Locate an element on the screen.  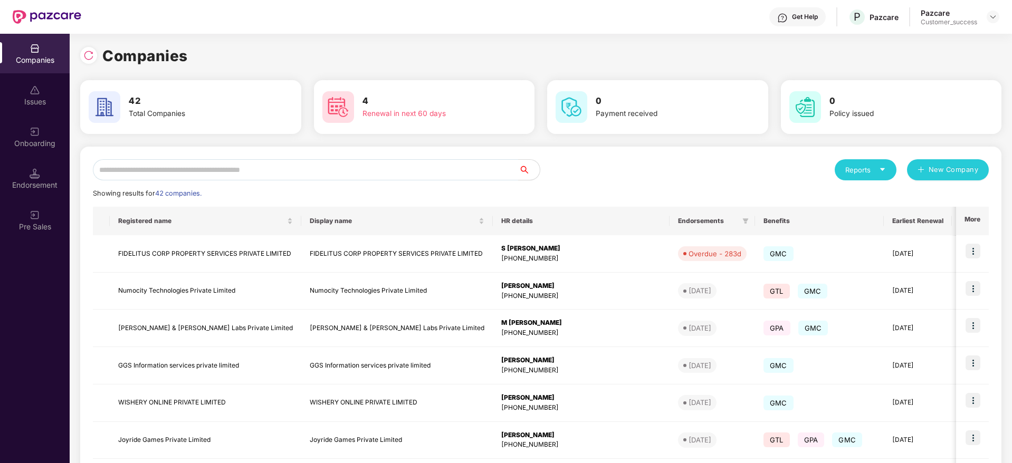
h3: 42 is located at coordinates (195, 101).